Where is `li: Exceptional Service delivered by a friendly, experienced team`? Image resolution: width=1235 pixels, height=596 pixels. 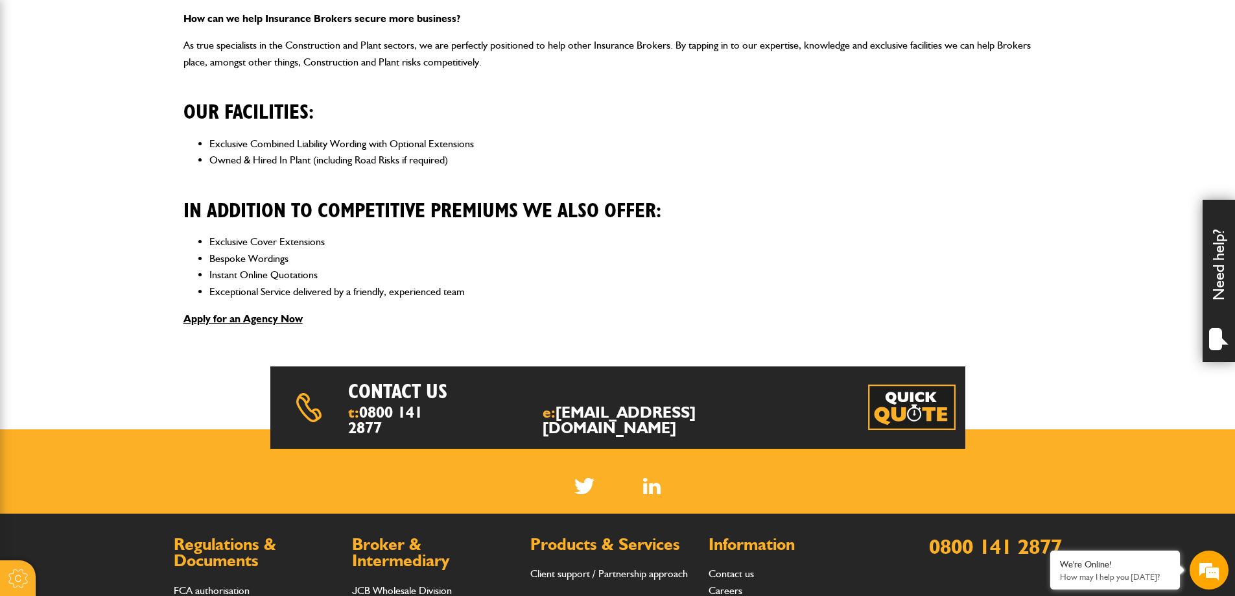
li: Exceptional Service delivered by a friendly, experienced team is located at coordinates (631, 292).